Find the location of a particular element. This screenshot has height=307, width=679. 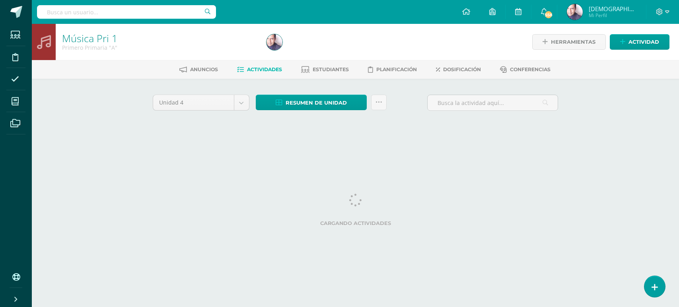

a: Música Pri 1 is located at coordinates (89, 38).